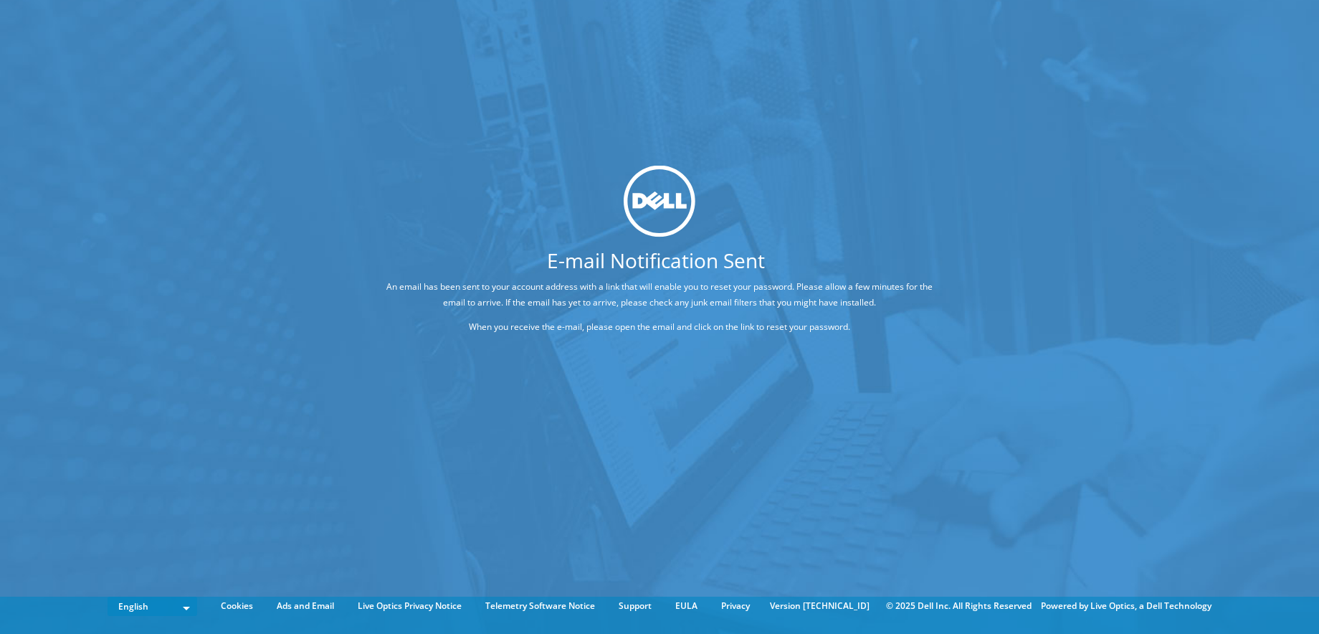  Describe the element at coordinates (305, 606) in the screenshot. I see `a: Ads and Email` at that location.